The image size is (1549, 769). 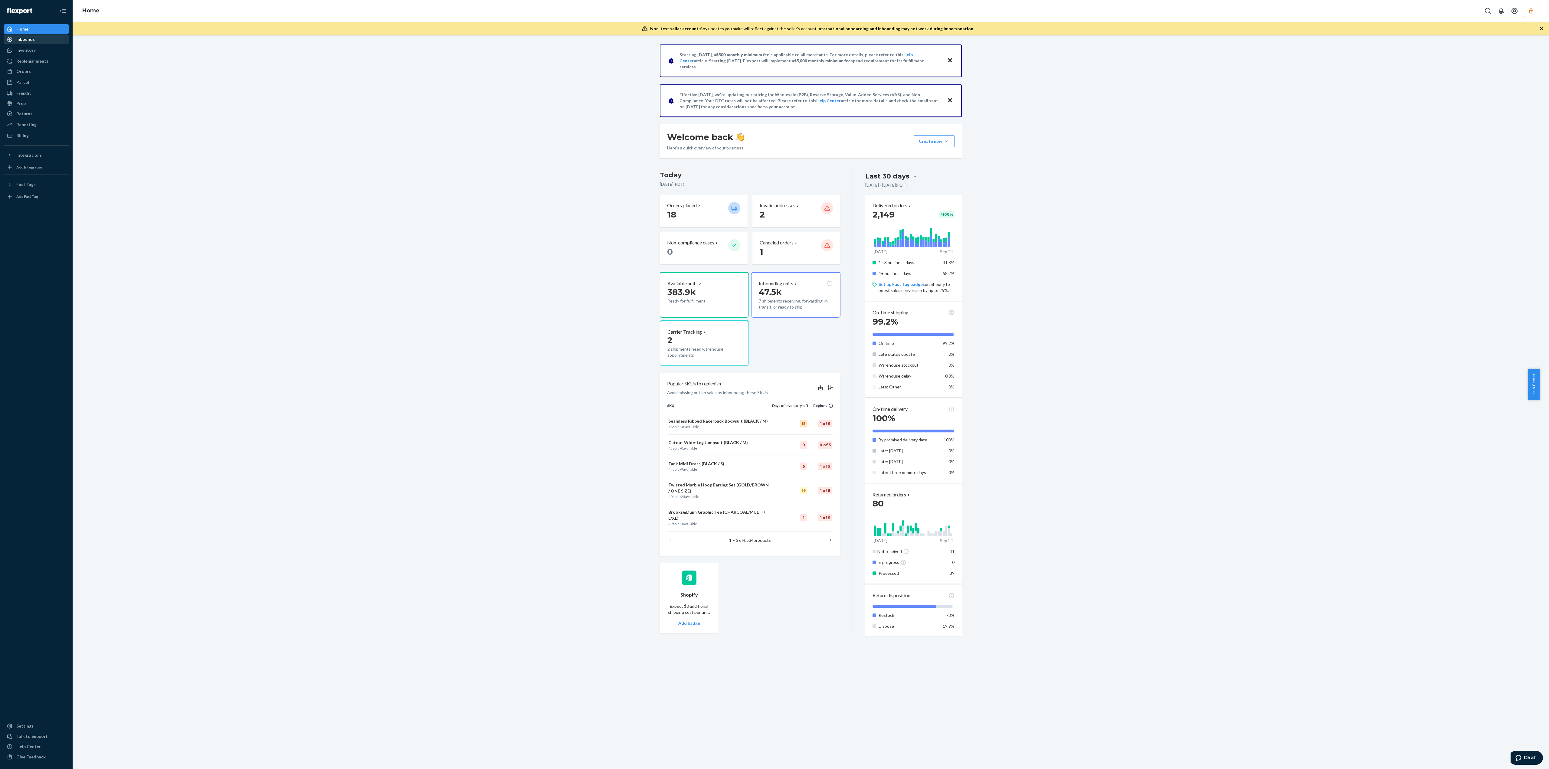 What do you see at coordinates (36, 197) in the screenshot?
I see `a: Add Fast Tag` at bounding box center [36, 197].